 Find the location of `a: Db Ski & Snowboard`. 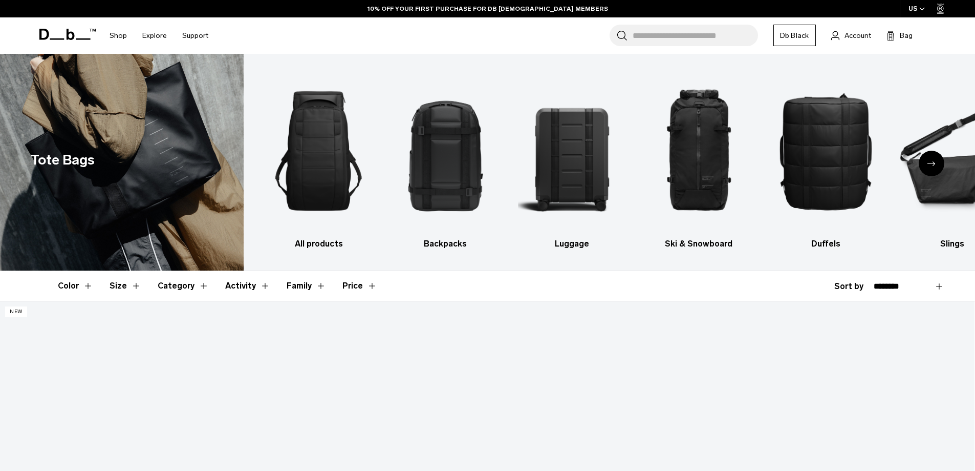

a: Db Ski & Snowboard is located at coordinates (699, 159).